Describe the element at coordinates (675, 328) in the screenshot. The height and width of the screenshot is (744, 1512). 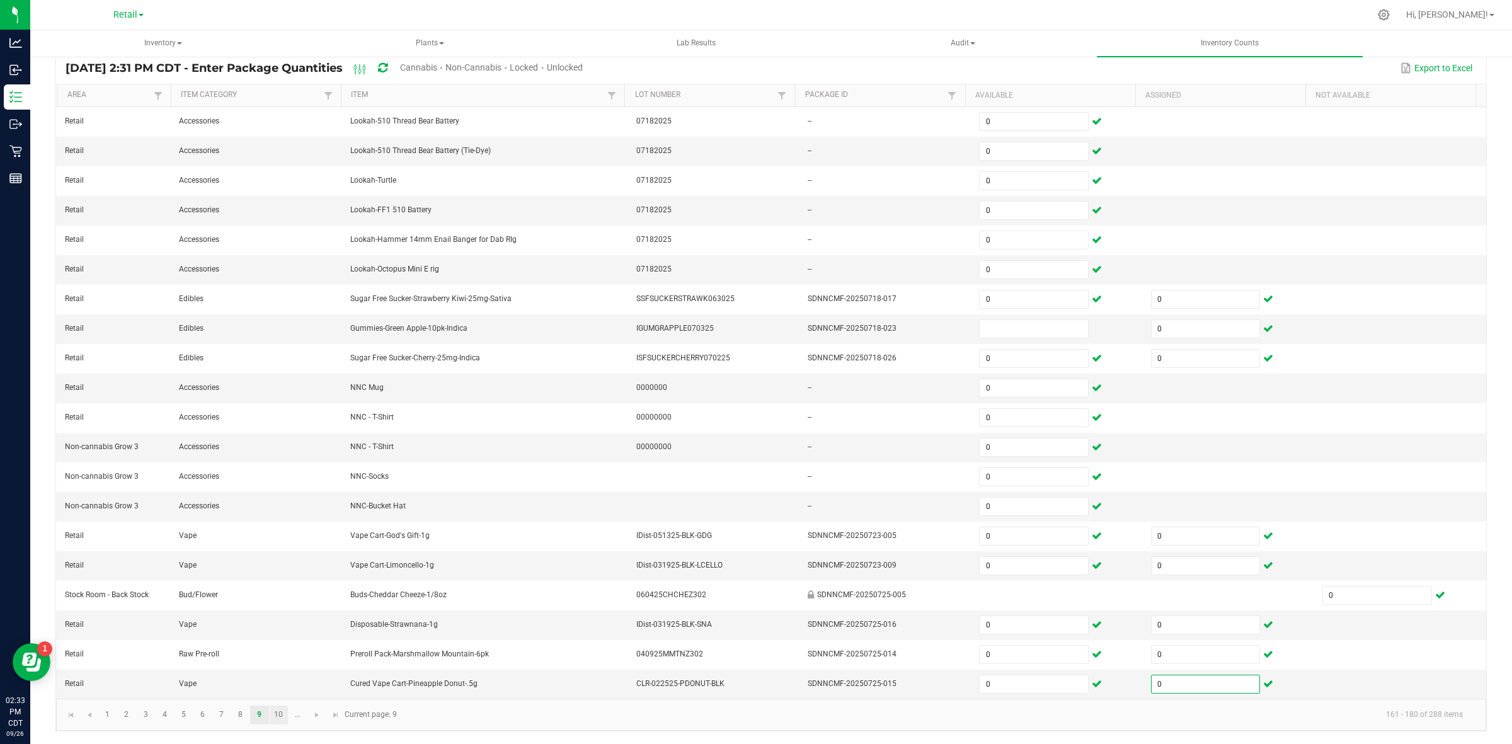
I see `span: IGUMGRAPPLE070325` at that location.